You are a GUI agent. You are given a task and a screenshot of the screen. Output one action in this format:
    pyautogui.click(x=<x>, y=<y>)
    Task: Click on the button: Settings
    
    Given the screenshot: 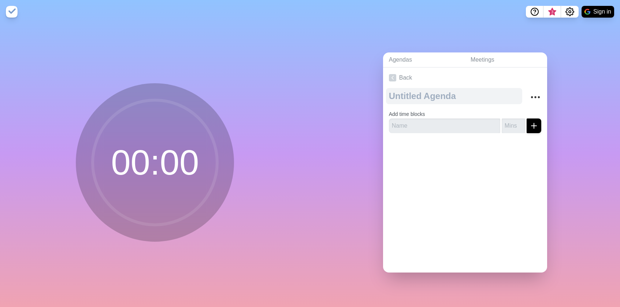 What is the action you would take?
    pyautogui.click(x=570, y=12)
    